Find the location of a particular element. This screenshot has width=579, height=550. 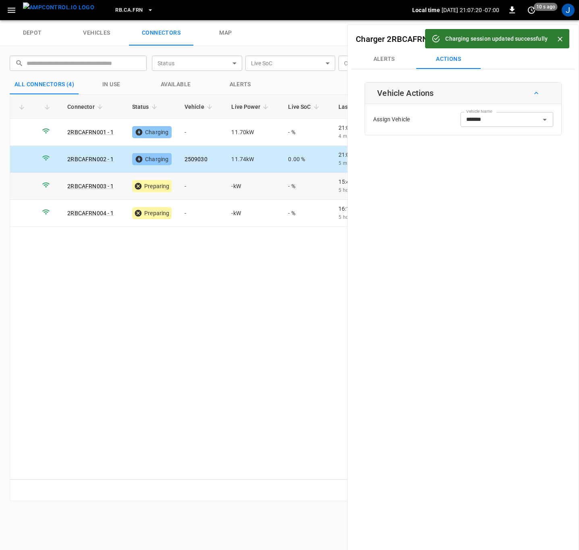

button: All Connectors (4) is located at coordinates (44, 85).